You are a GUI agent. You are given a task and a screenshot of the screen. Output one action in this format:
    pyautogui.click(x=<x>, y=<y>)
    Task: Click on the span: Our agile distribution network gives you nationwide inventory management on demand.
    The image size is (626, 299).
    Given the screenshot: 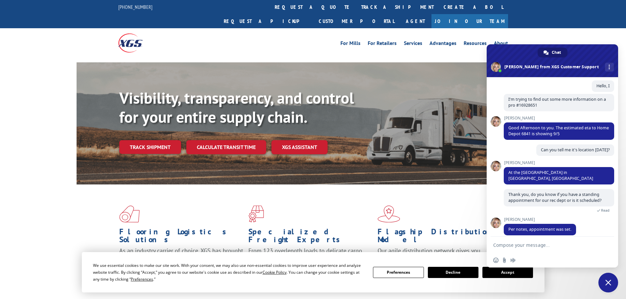 What is the action you would take?
    pyautogui.click(x=438, y=255)
    